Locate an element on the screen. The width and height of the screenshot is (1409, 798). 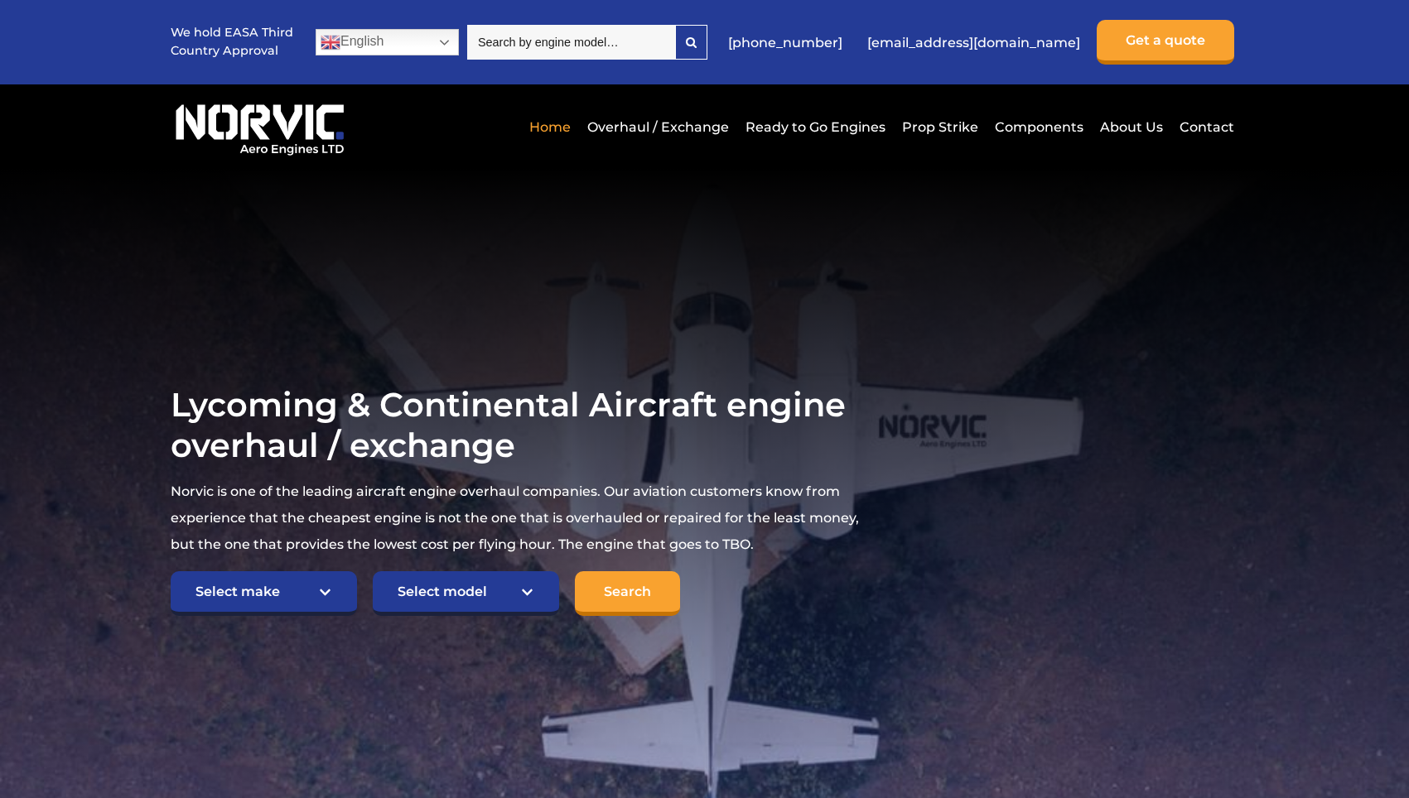
a: Contact is located at coordinates (1204, 127).